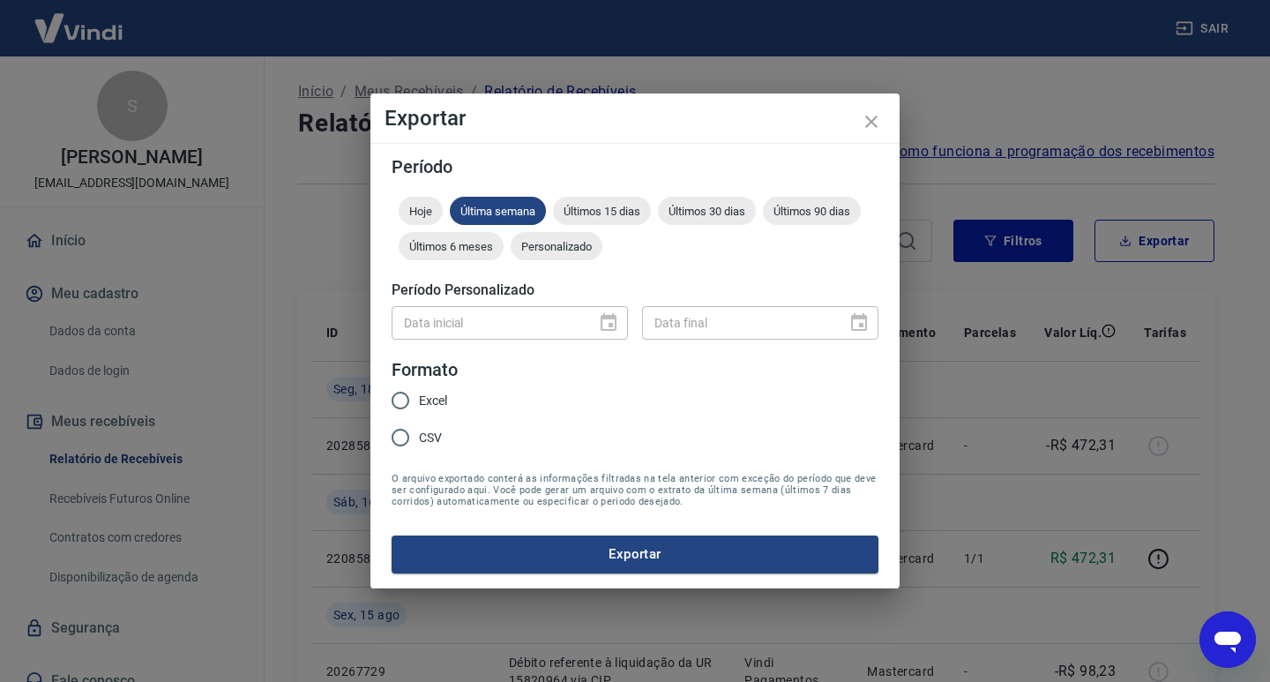 The height and width of the screenshot is (682, 1270). Describe the element at coordinates (421, 211) in the screenshot. I see `span: Hoje` at that location.